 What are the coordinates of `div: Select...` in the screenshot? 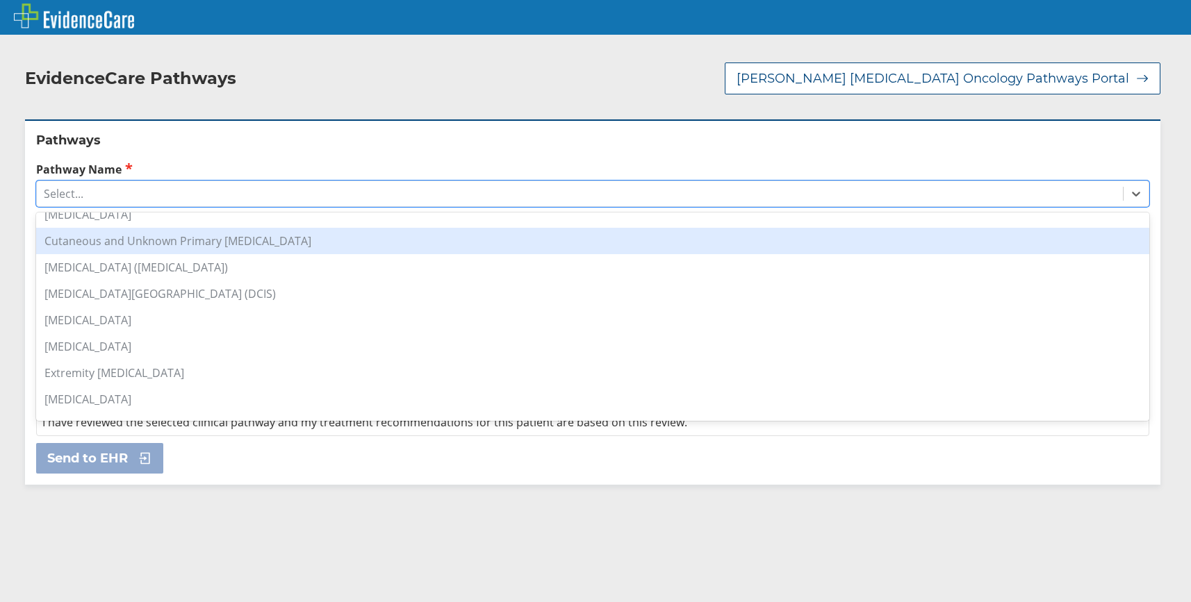 It's located at (63, 194).